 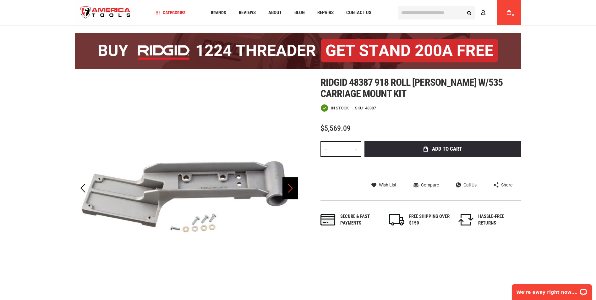 I want to click on img: returns, so click(x=466, y=220).